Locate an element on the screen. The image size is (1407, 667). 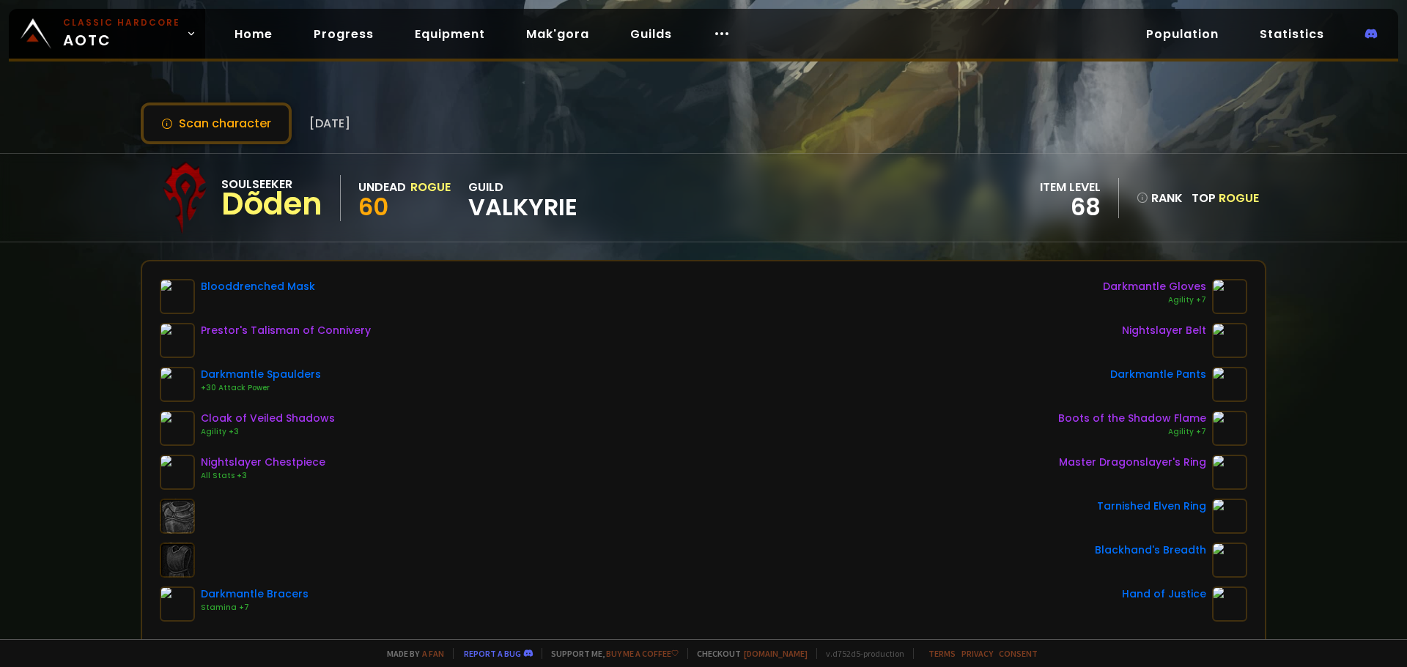
div: Soulseeker is located at coordinates (272, 184).